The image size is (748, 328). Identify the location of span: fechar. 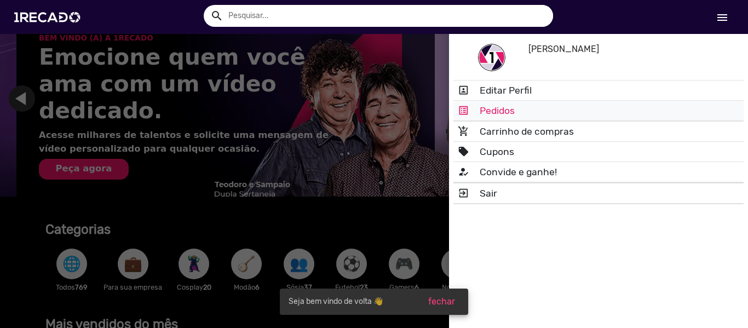
(441, 301).